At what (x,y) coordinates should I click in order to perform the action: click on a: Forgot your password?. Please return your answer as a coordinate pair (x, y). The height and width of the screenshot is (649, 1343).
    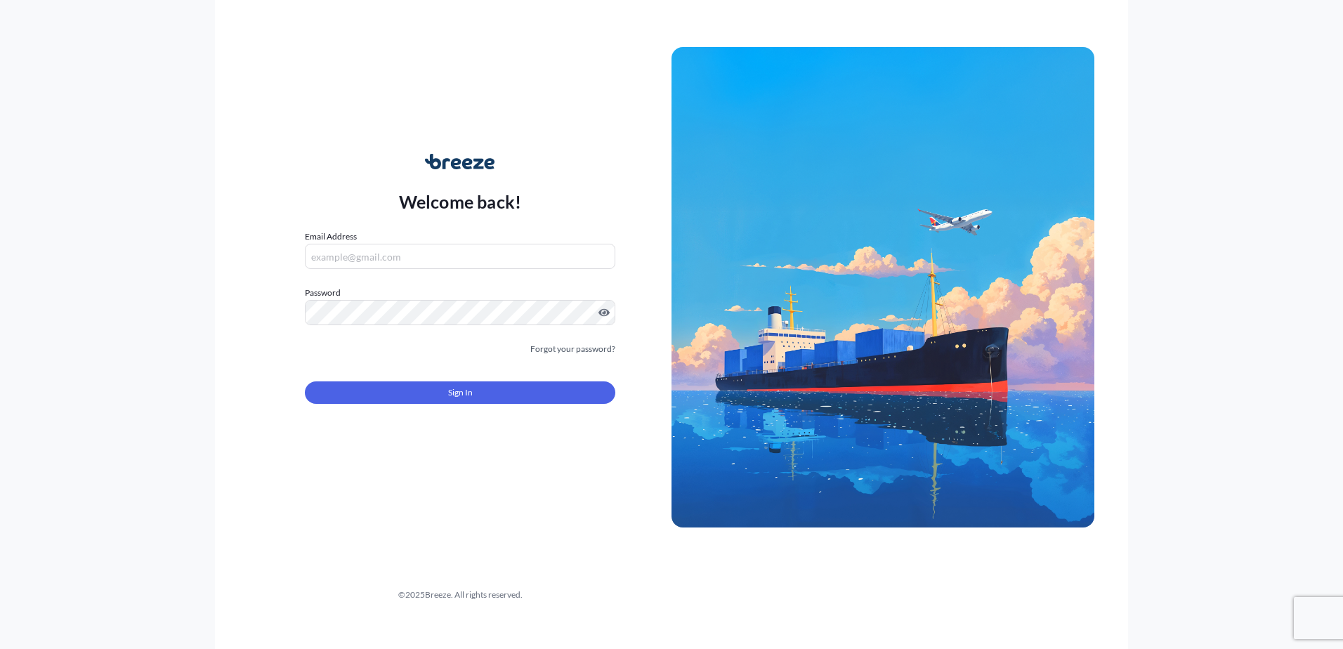
    Looking at the image, I should click on (572, 349).